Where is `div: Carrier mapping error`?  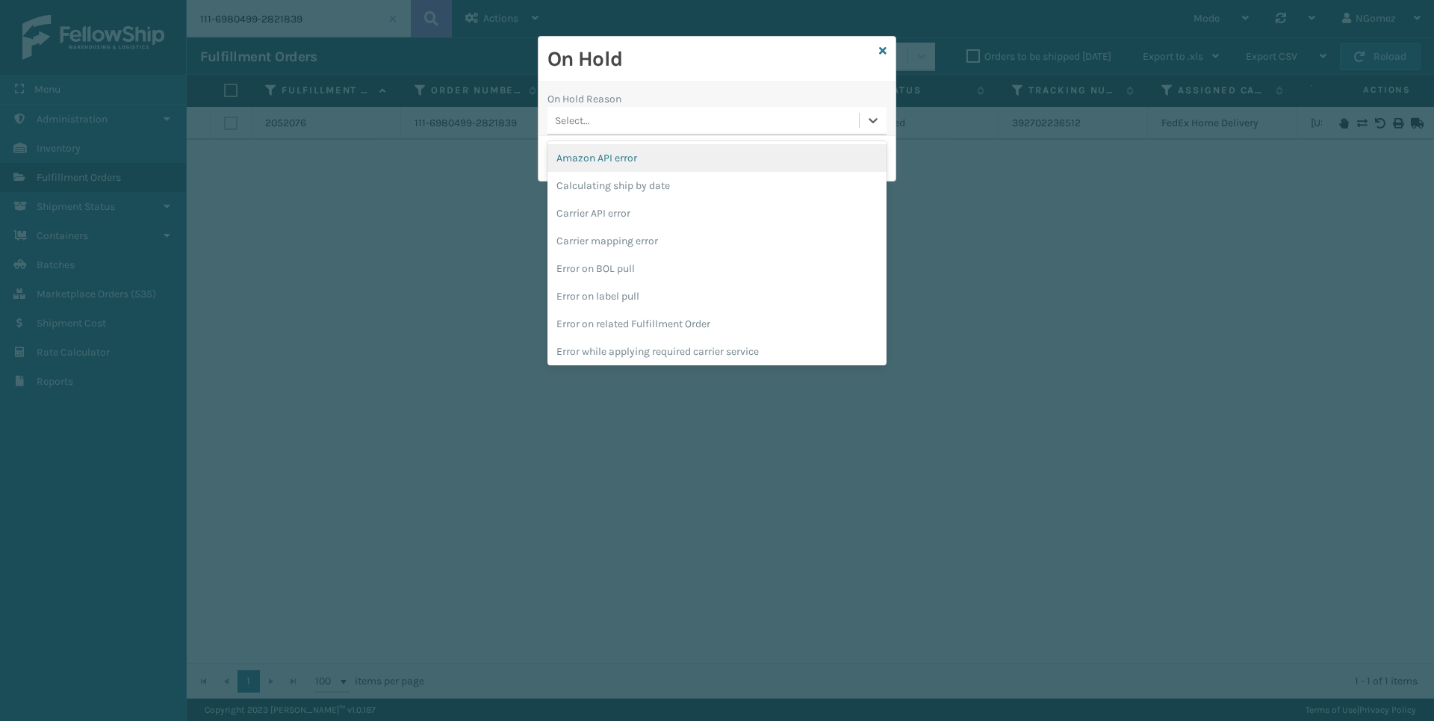
div: Carrier mapping error is located at coordinates (717, 240).